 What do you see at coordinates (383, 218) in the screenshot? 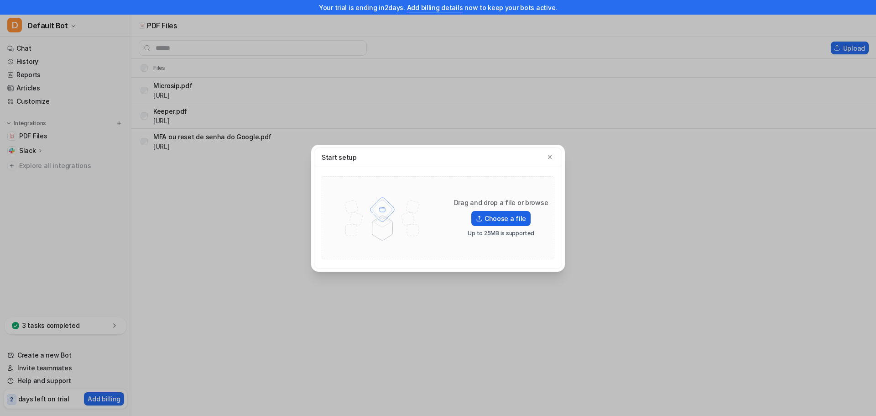
I see `img: File upload illustration` at bounding box center [383, 218].